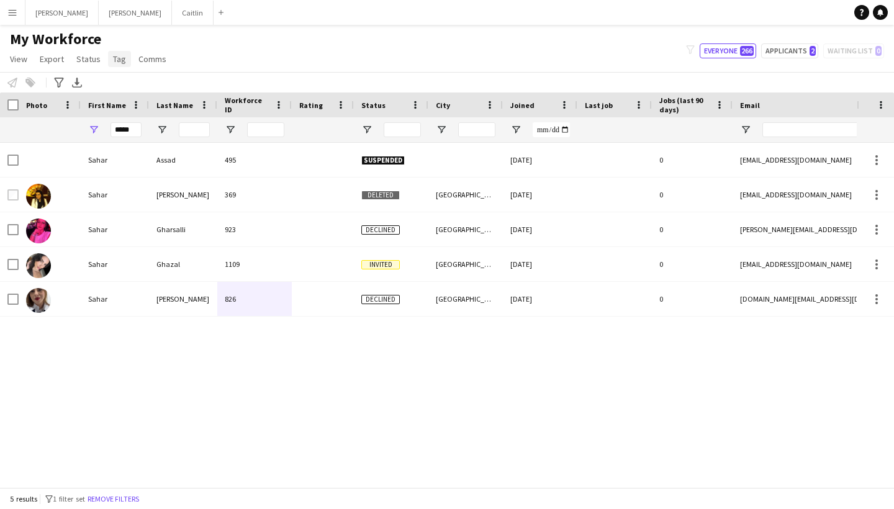  What do you see at coordinates (254, 159) in the screenshot?
I see `div: 495` at bounding box center [254, 159].